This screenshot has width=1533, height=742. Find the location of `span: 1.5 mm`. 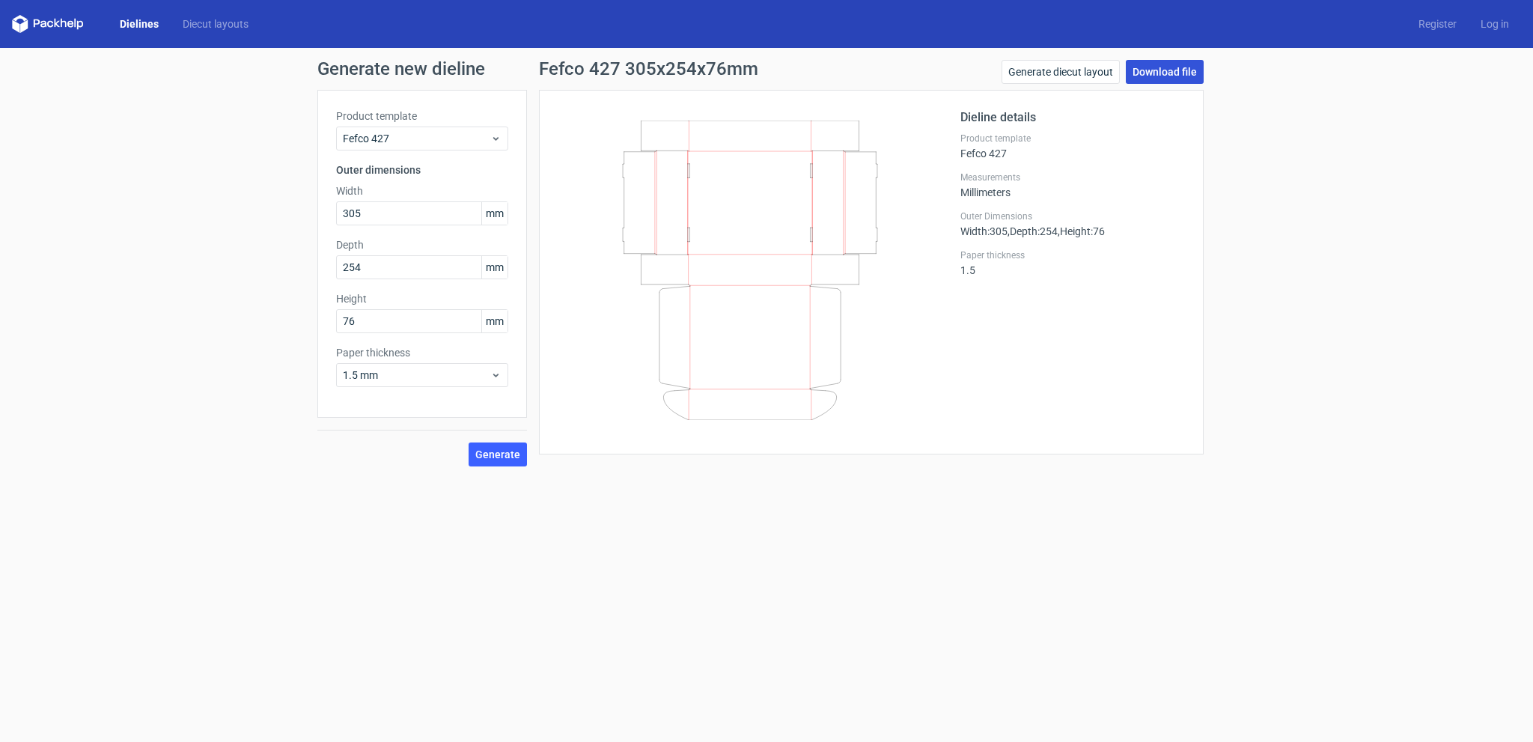

span: 1.5 mm is located at coordinates (416, 375).